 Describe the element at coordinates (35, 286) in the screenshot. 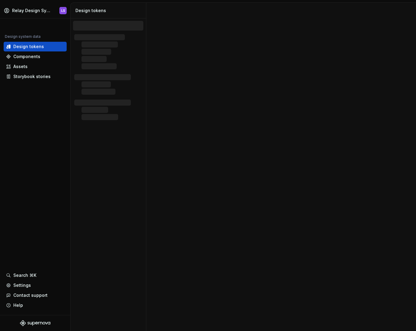

I see `a: Settings` at that location.